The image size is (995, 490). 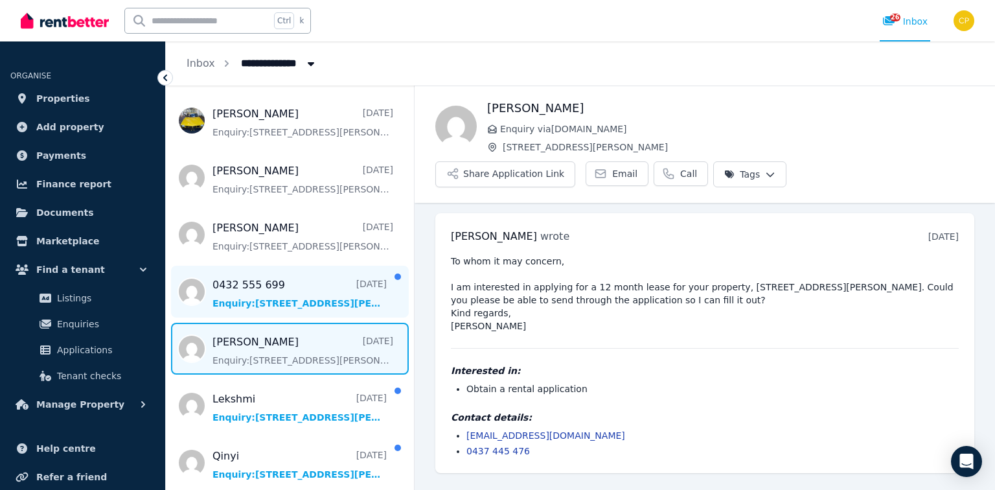 I want to click on span: Help centre, so click(x=66, y=448).